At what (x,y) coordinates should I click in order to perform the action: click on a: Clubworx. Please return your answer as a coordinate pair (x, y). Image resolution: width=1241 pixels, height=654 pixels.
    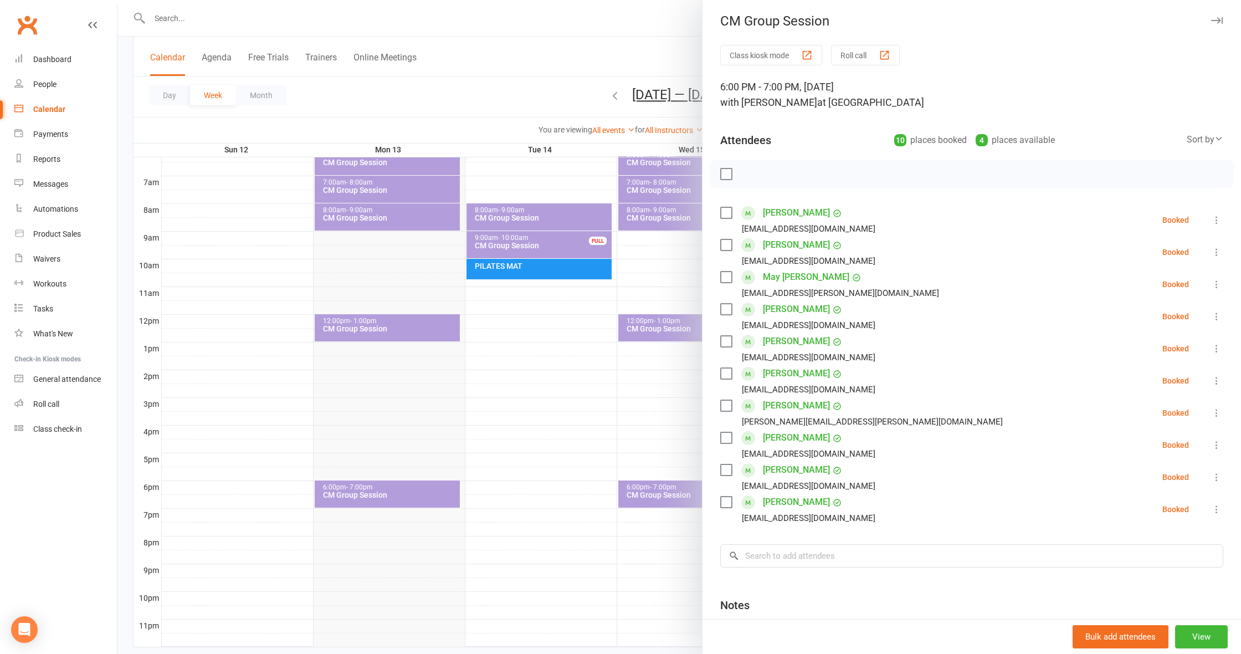
    Looking at the image, I should click on (27, 25).